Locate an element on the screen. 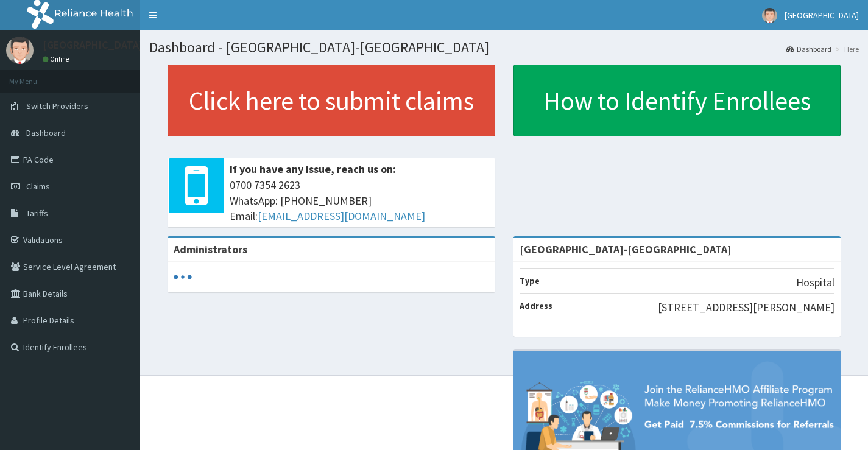 Image resolution: width=868 pixels, height=450 pixels. b: If you have any issue, reach us on: is located at coordinates (313, 169).